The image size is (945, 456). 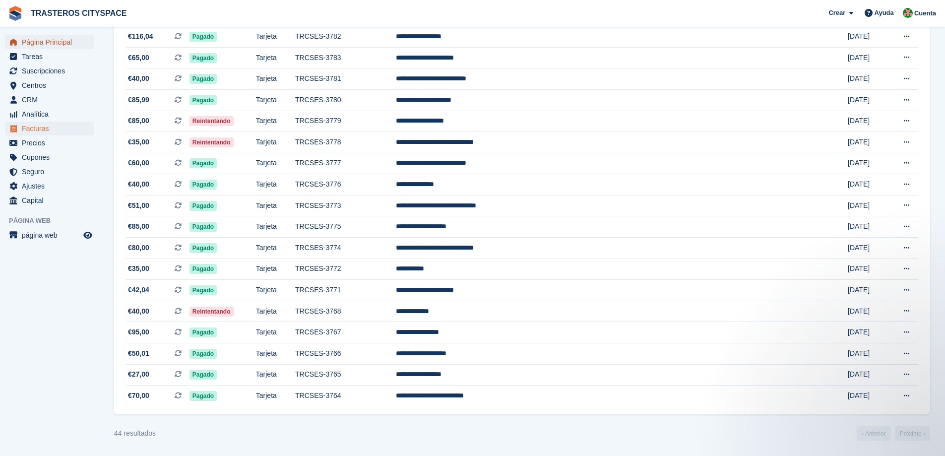 What do you see at coordinates (52, 71) in the screenshot?
I see `span: Suscripciones` at bounding box center [52, 71].